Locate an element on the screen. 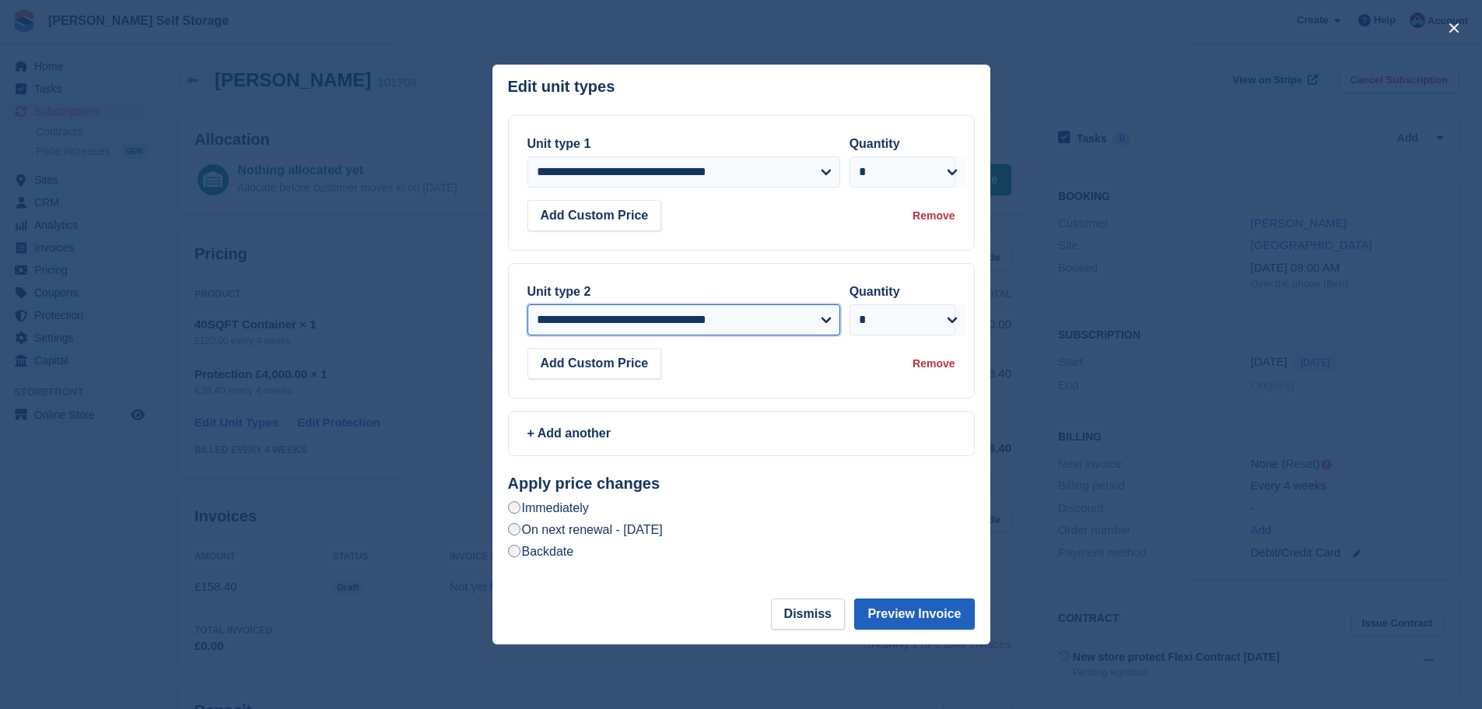 Image resolution: width=1482 pixels, height=709 pixels. p: Edit unit types is located at coordinates (562, 86).